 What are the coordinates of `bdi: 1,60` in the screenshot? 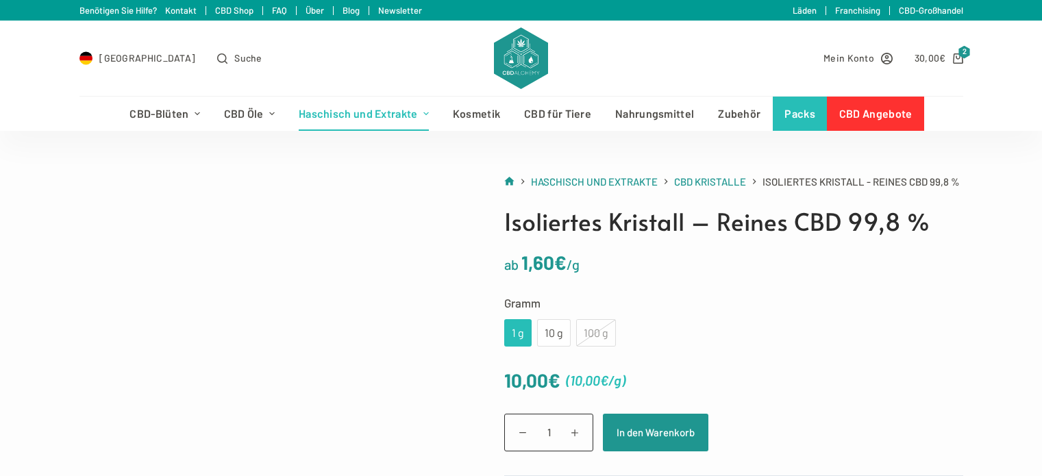 It's located at (544, 262).